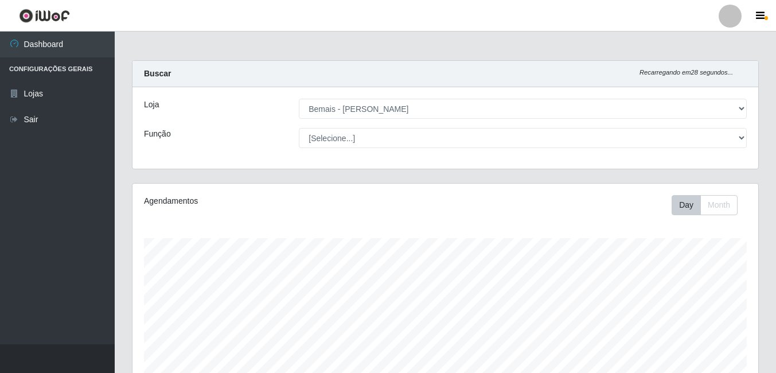 The image size is (776, 373). Describe the element at coordinates (686, 205) in the screenshot. I see `button: Day` at that location.